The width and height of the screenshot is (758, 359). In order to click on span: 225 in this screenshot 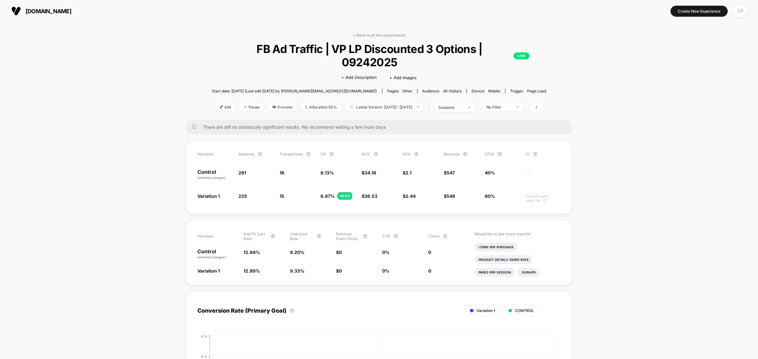, I will do `click(242, 196)`.